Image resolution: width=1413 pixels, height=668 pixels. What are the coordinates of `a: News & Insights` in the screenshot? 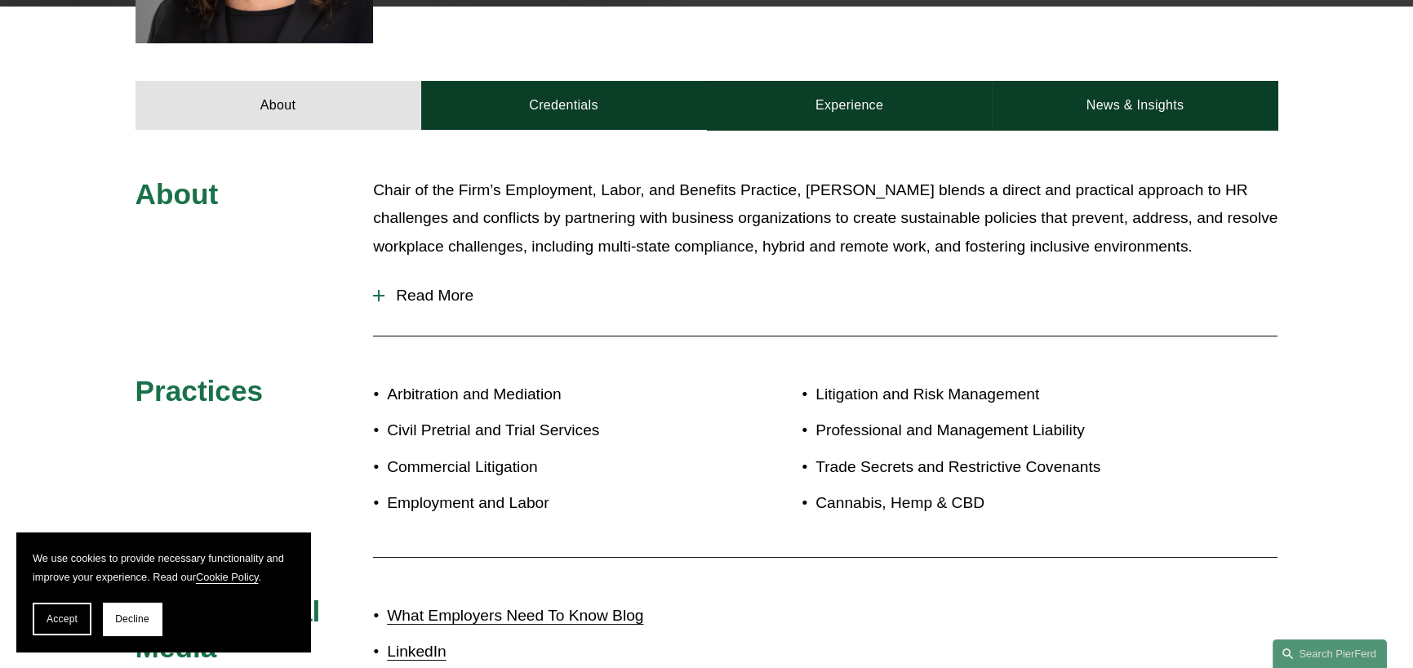 It's located at (1135, 105).